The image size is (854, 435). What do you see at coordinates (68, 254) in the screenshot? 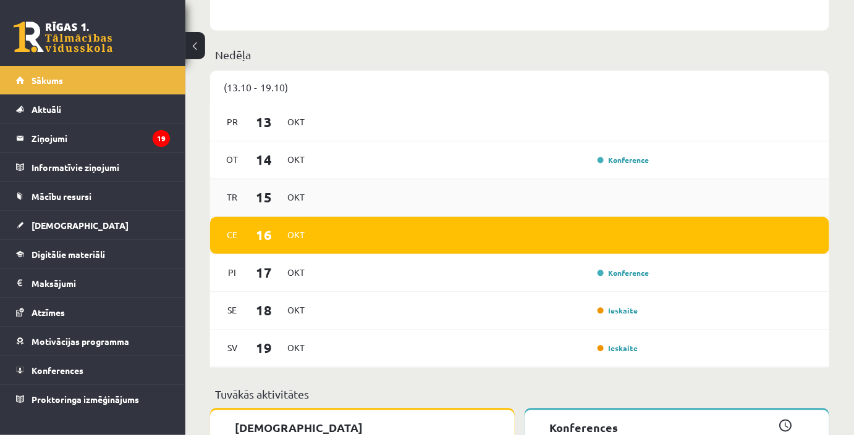
I see `span: Digitālie materiāli` at bounding box center [68, 254].